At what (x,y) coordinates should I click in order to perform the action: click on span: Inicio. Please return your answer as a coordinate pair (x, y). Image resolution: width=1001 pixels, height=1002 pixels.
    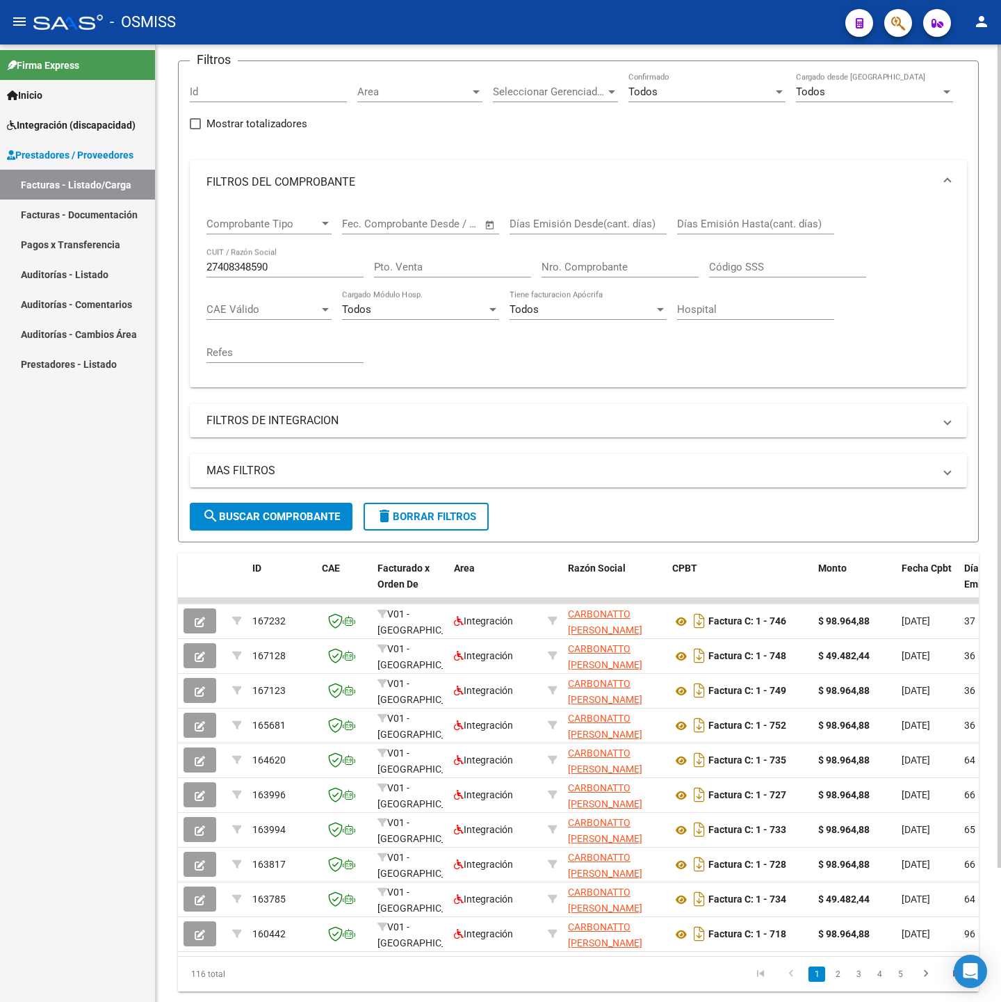
    Looking at the image, I should click on (24, 95).